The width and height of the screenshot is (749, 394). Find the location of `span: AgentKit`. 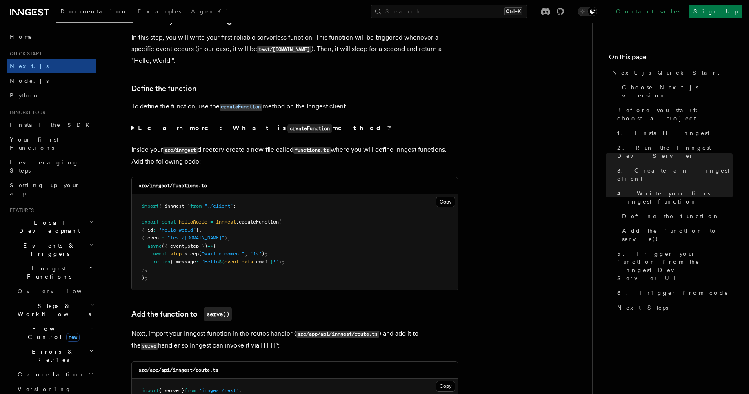

span: AgentKit is located at coordinates (213, 11).